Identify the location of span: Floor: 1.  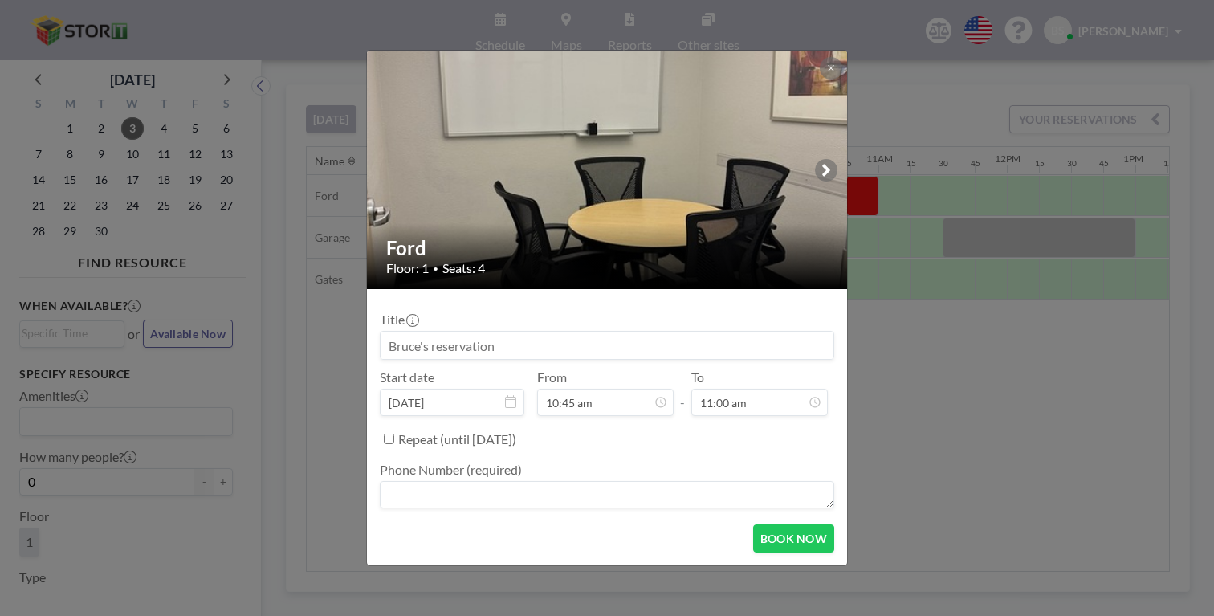
(407, 268).